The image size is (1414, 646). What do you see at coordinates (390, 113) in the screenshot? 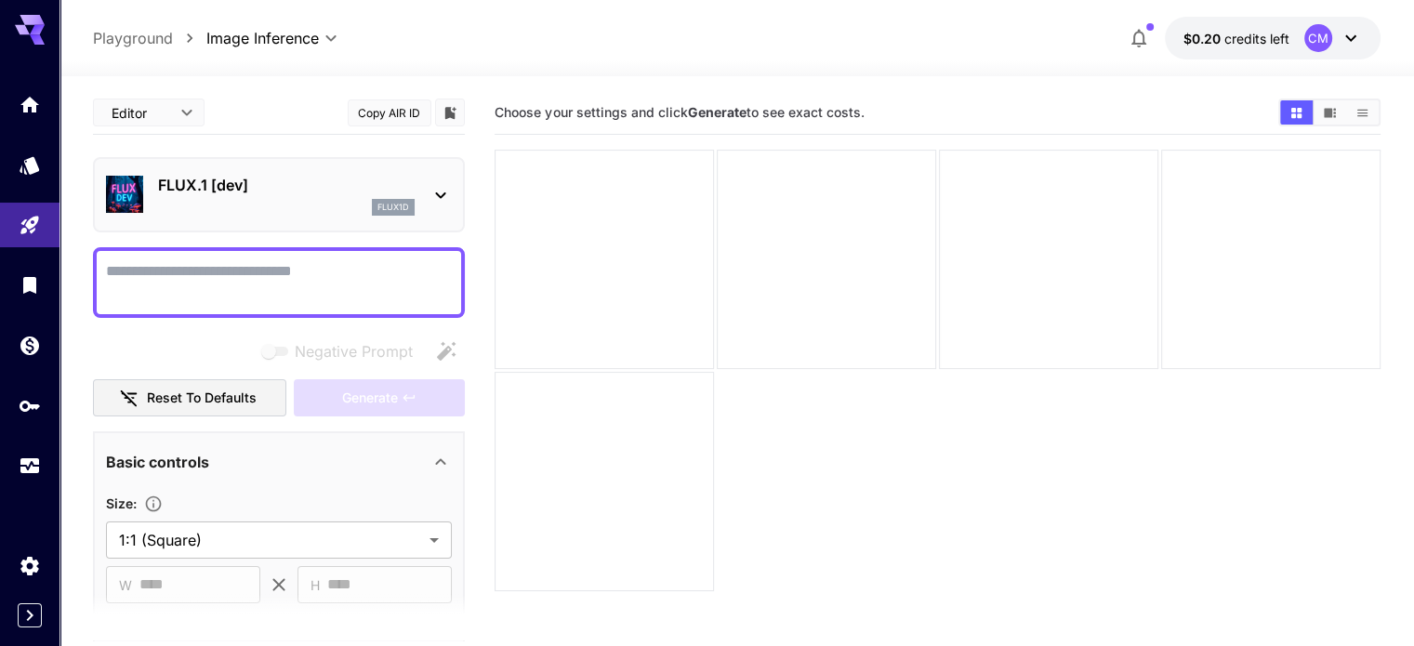
I see `button: Copy AIR ID` at bounding box center [390, 113].